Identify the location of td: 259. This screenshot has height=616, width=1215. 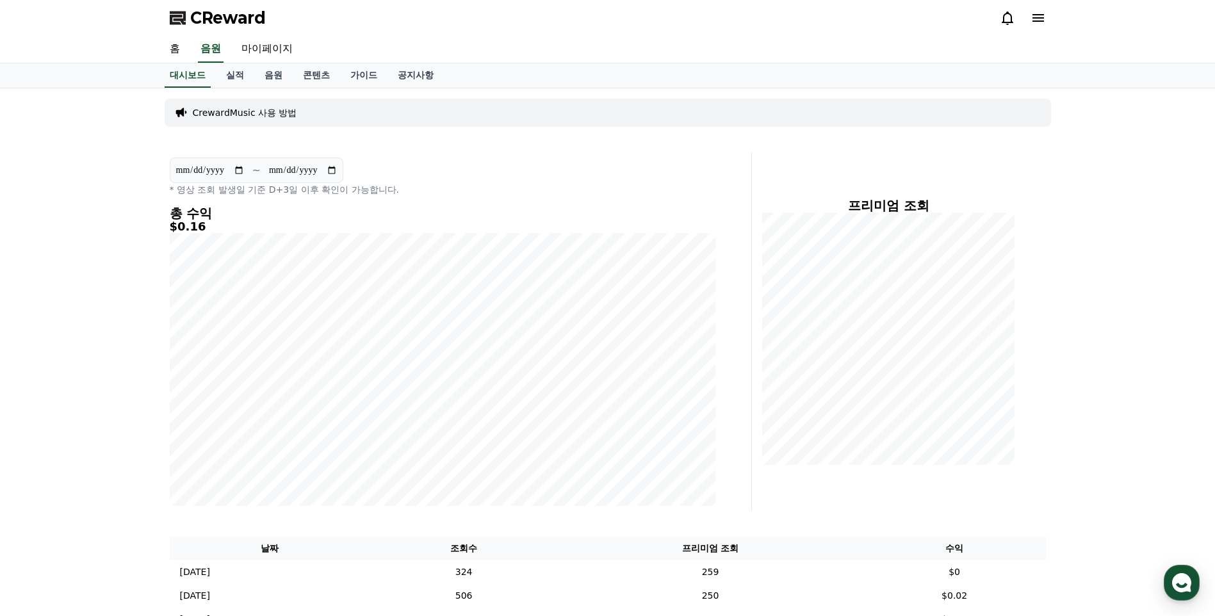
(710, 572).